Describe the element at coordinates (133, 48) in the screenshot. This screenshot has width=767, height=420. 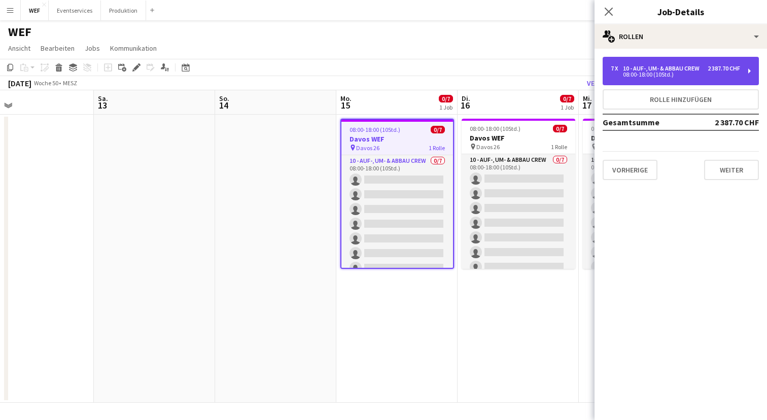
I see `span: Kommunikation` at that location.